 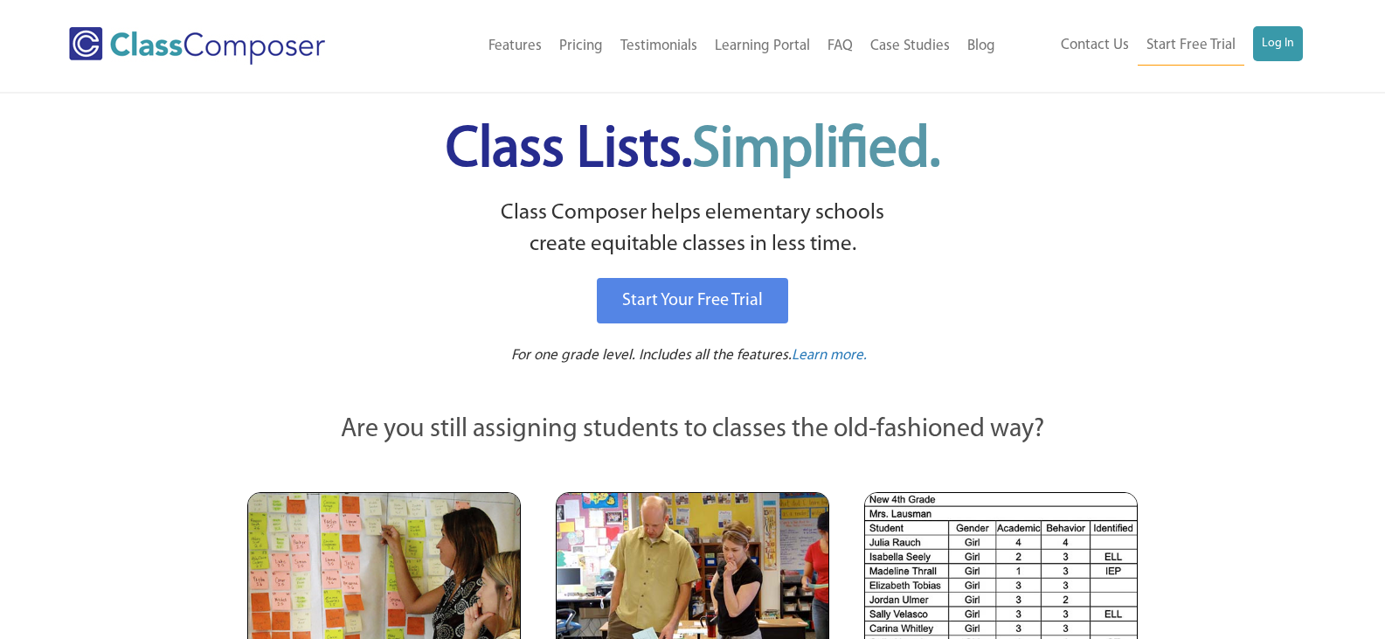 I want to click on span: Learn more., so click(x=829, y=355).